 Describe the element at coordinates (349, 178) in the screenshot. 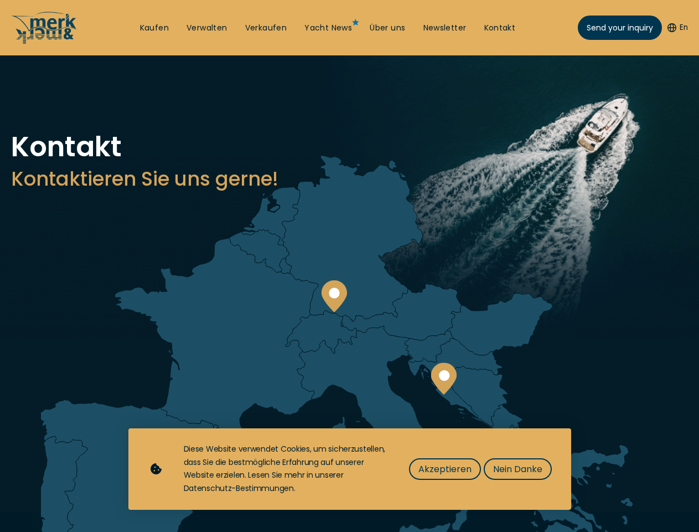

I see `h3: Kontaktieren Sie uns gerne!` at that location.